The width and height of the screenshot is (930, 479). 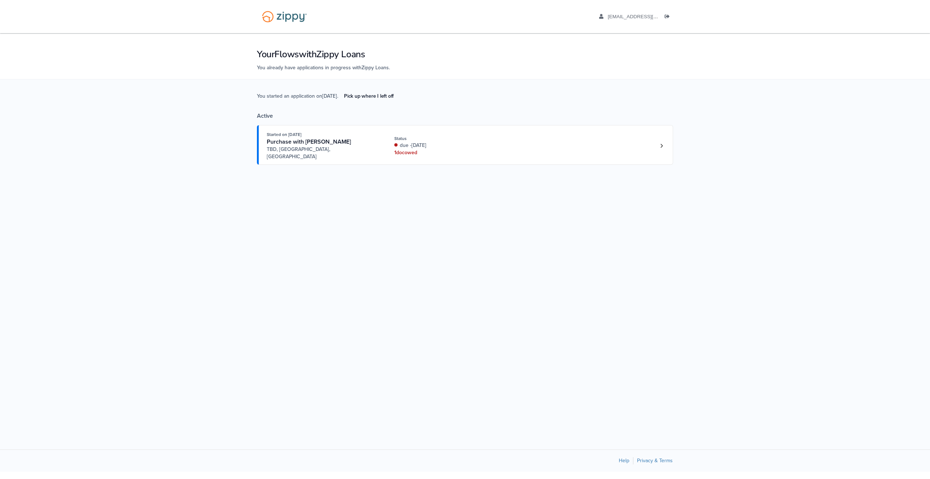 What do you see at coordinates (649, 16) in the screenshot?
I see `span: funnylemon55@gmail.com` at bounding box center [649, 16].